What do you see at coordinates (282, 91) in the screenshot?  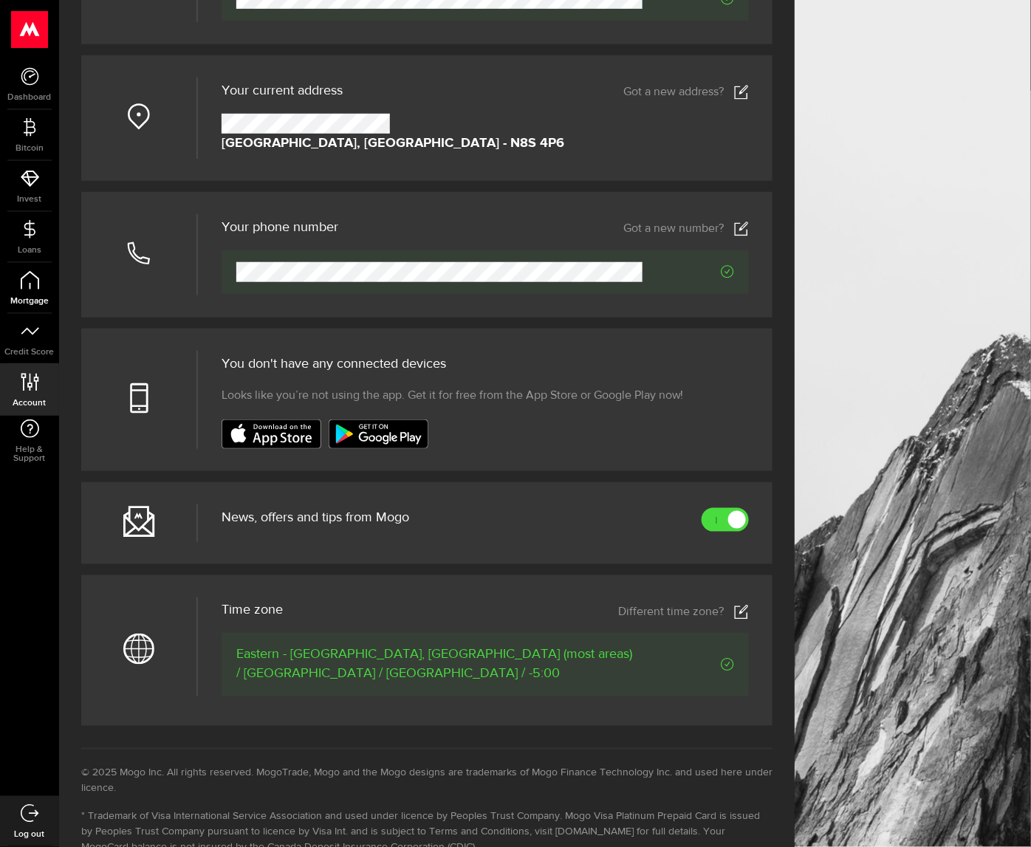 I see `span: Your current address` at bounding box center [282, 91].